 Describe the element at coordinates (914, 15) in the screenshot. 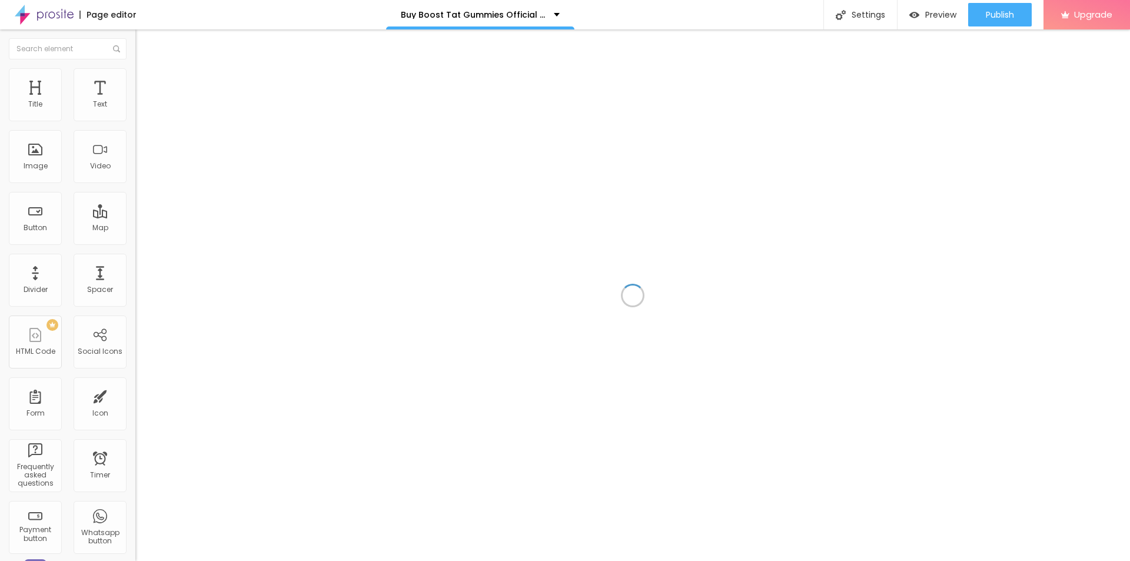

I see `img: view-1.svg` at that location.